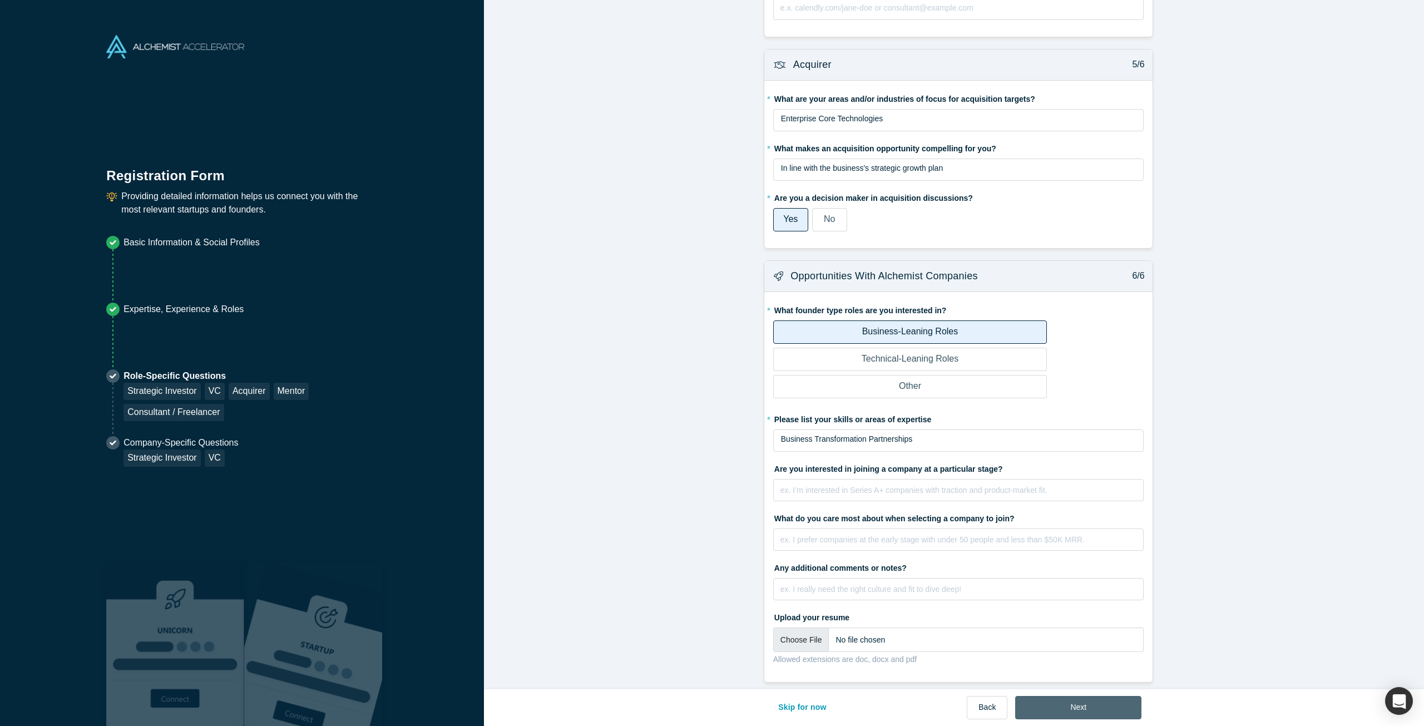  I want to click on p: 6/6, so click(1135, 276).